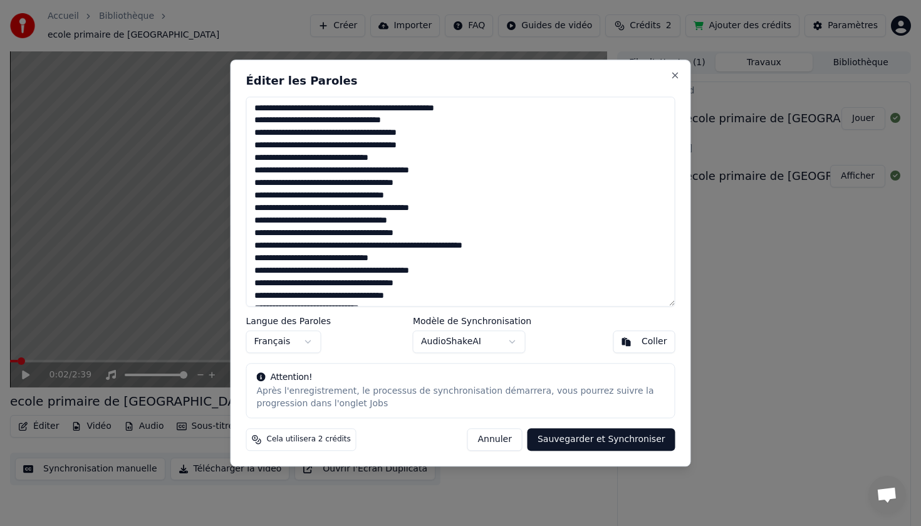  I want to click on button: Sauvegarder et Synchroniser, so click(601, 439).